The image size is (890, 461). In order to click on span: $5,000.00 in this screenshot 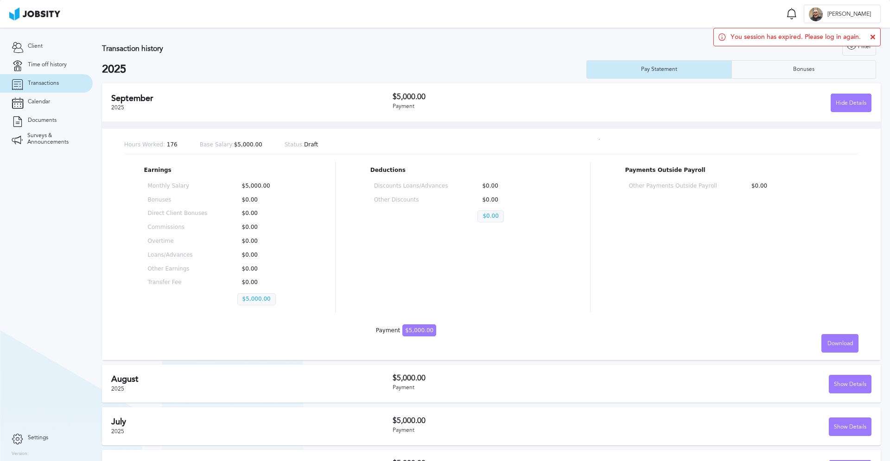, I will do `click(419, 331)`.